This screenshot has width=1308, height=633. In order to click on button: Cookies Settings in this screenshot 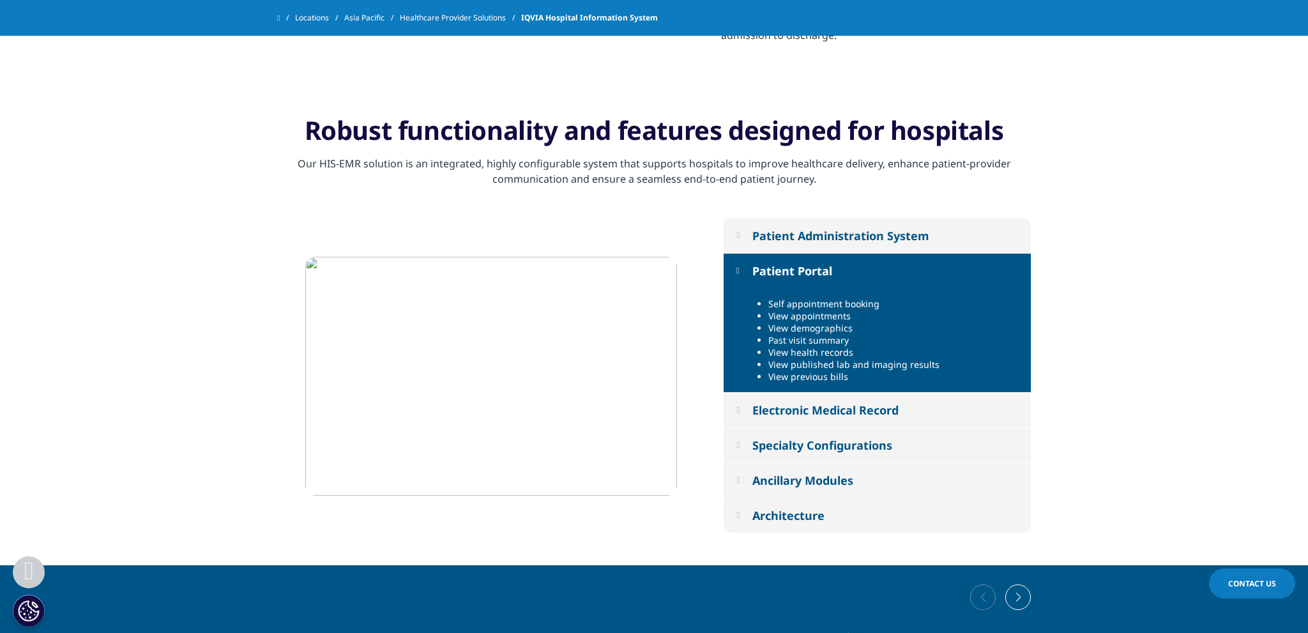, I will do `click(29, 610)`.